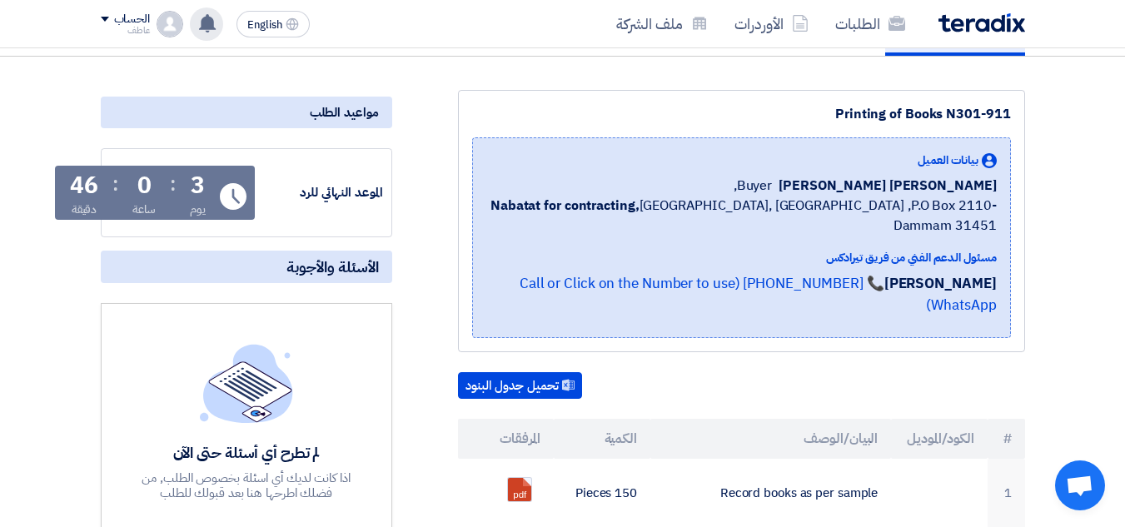  I want to click on th: المرفقات, so click(506, 439).